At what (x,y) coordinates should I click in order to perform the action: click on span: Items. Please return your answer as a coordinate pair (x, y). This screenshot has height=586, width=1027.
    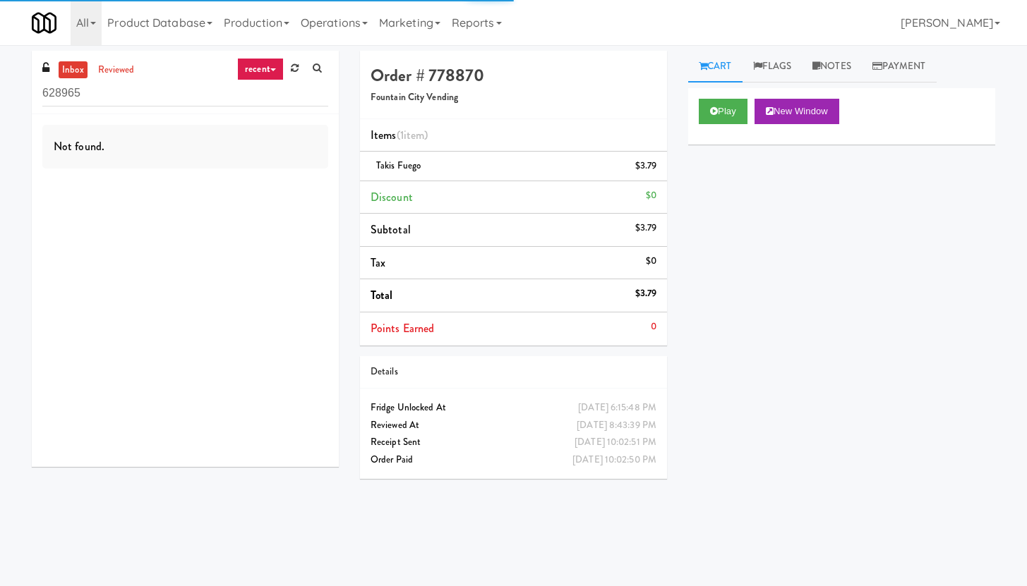
    Looking at the image, I should click on (399, 135).